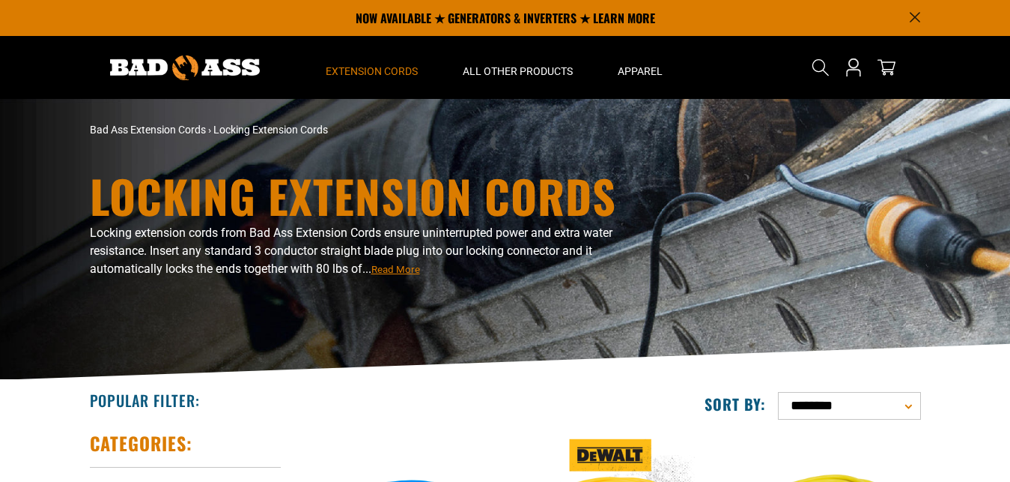 The width and height of the screenshot is (1010, 482). I want to click on h1: Locking Extension Cords, so click(363, 195).